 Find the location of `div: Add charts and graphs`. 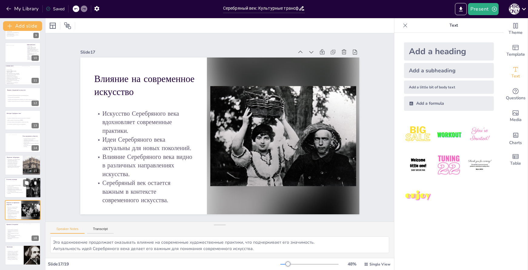

div: Add charts and graphs is located at coordinates (516, 138).